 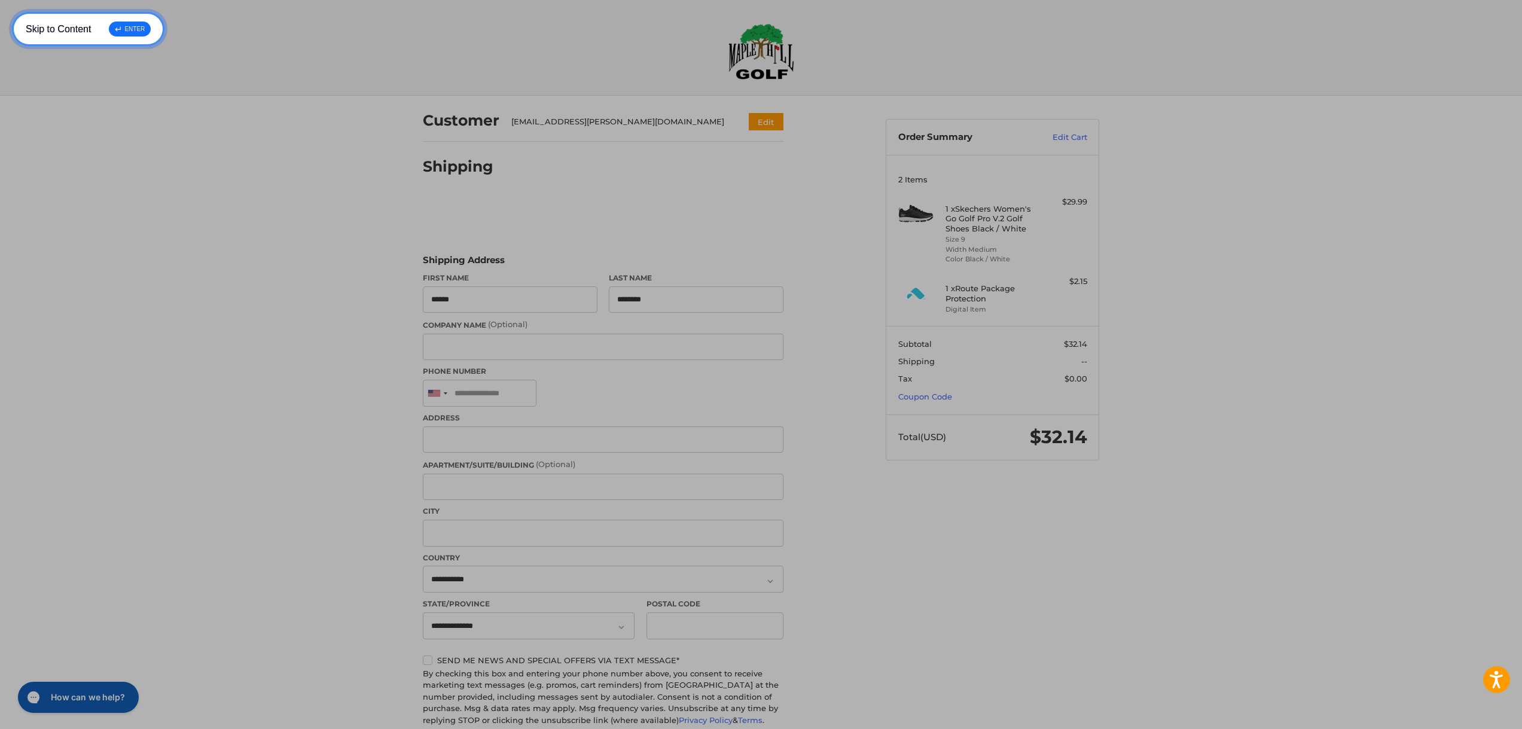 I want to click on label: Send me news and special offers via text message*, so click(x=603, y=660).